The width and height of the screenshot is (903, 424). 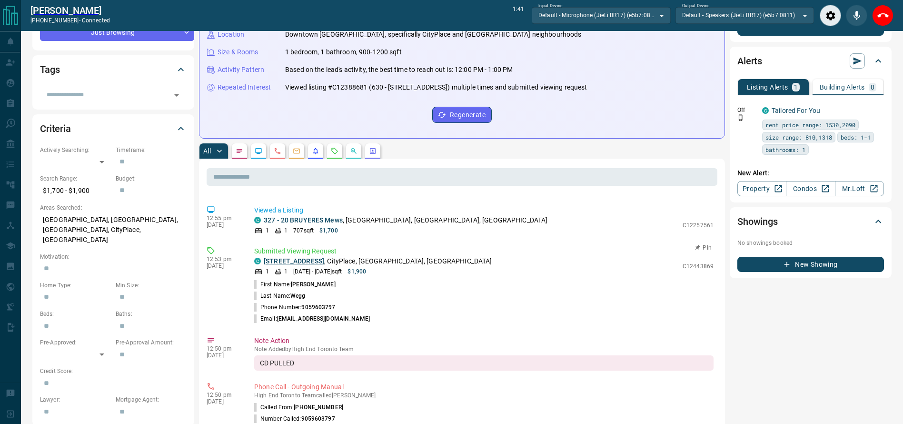 What do you see at coordinates (335, 151) in the screenshot?
I see `svg: Requests` at bounding box center [335, 151].